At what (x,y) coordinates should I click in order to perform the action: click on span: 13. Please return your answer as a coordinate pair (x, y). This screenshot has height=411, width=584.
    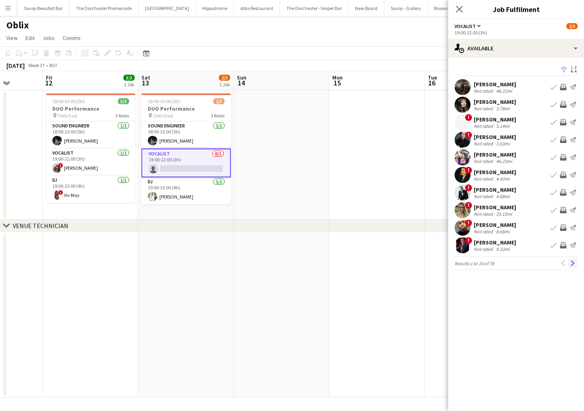
    Looking at the image, I should click on (145, 83).